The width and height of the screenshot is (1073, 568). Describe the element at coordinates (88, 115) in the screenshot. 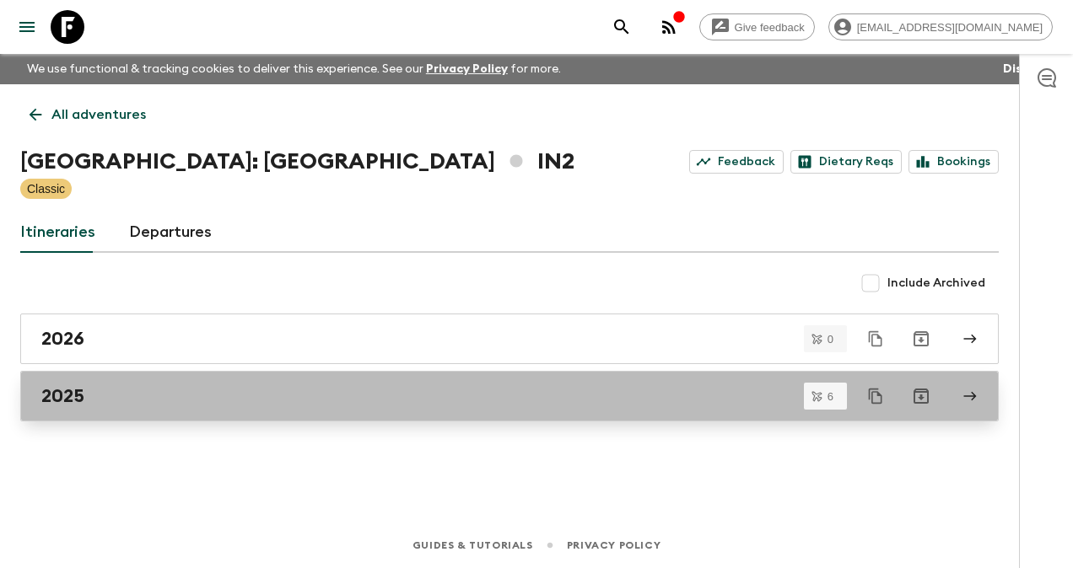

I see `a: All adventures` at that location.